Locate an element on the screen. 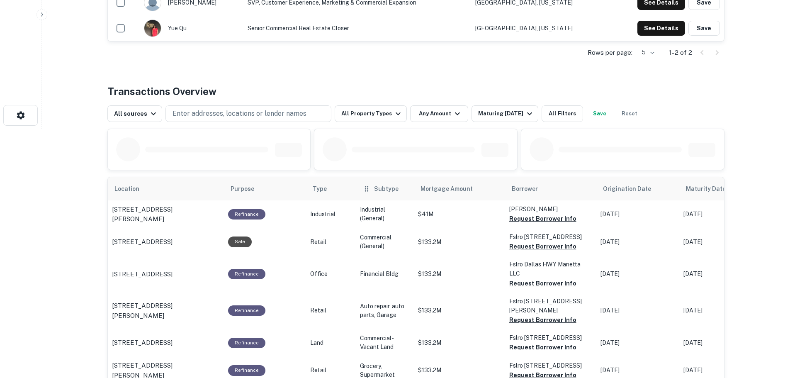  th: Location is located at coordinates (166, 189).